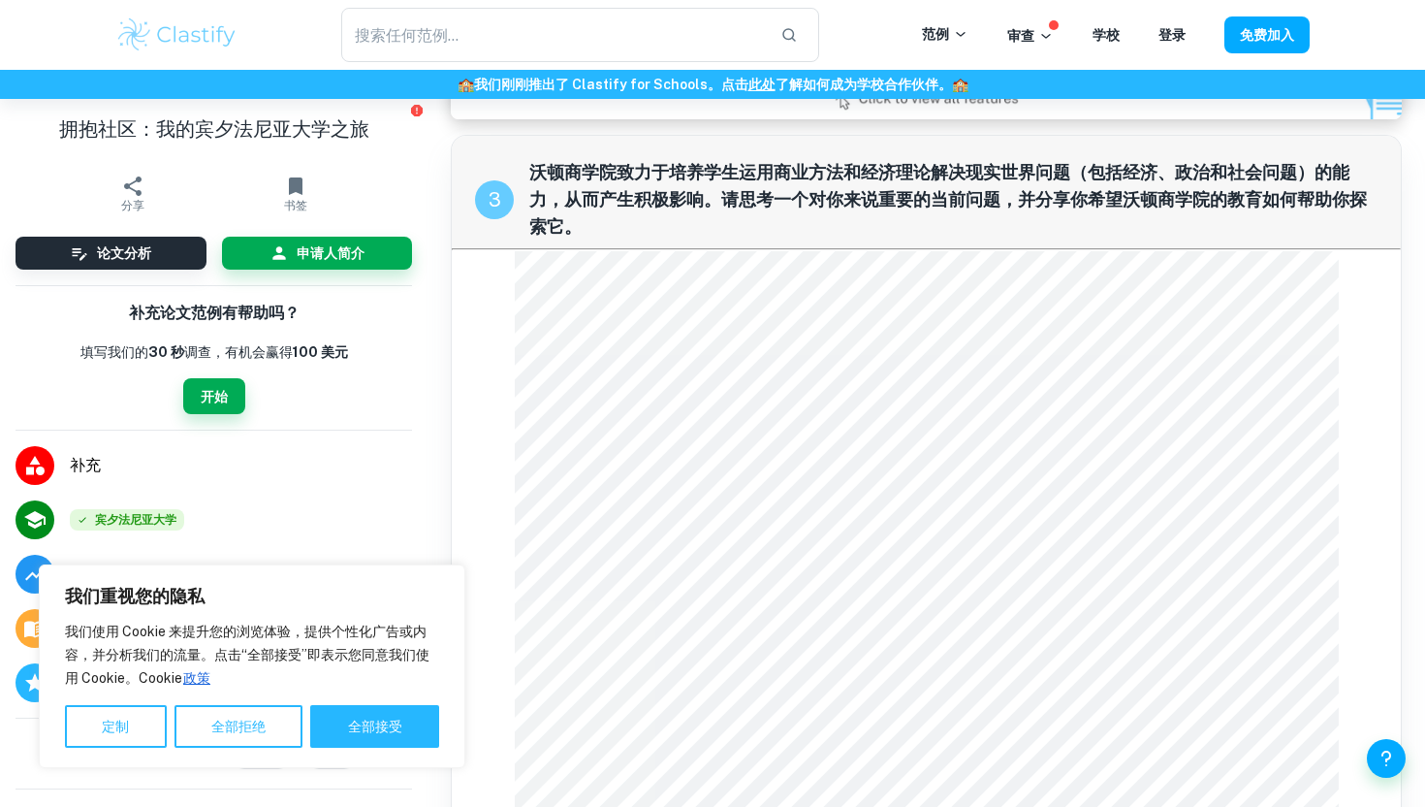  What do you see at coordinates (239, 726) in the screenshot?
I see `button: 全部拒绝` at bounding box center [239, 726].